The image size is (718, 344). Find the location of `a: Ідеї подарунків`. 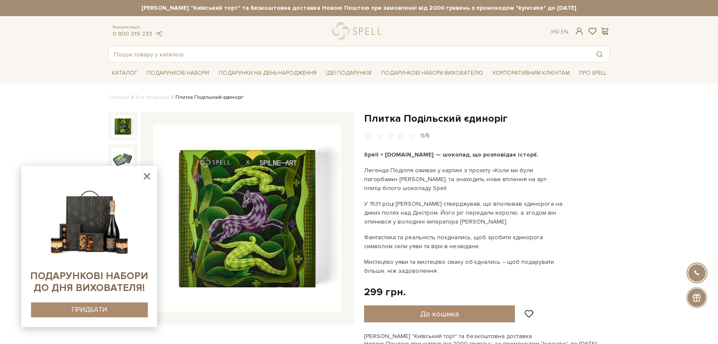

a: Ідеї подарунків is located at coordinates (349, 73).